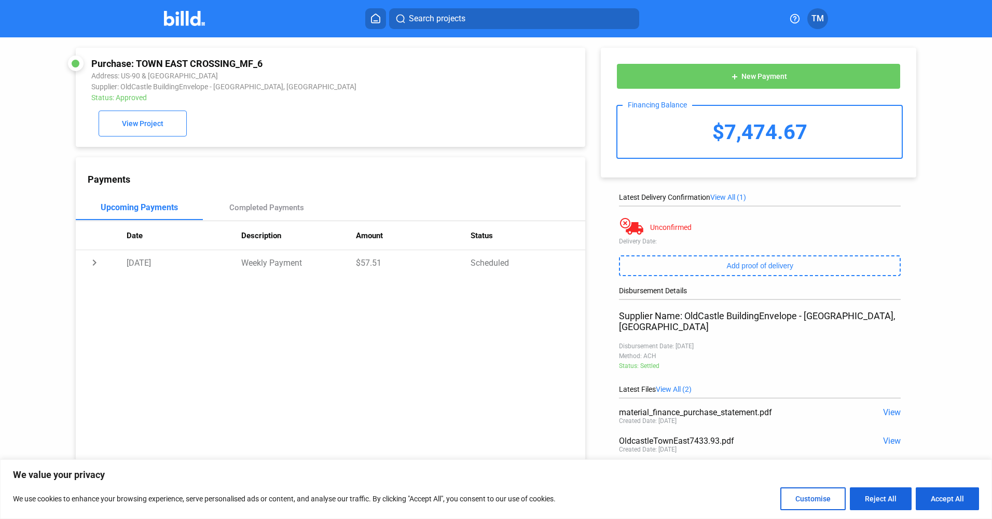 This screenshot has width=992, height=519. I want to click on img: Billd Company Logo, so click(184, 18).